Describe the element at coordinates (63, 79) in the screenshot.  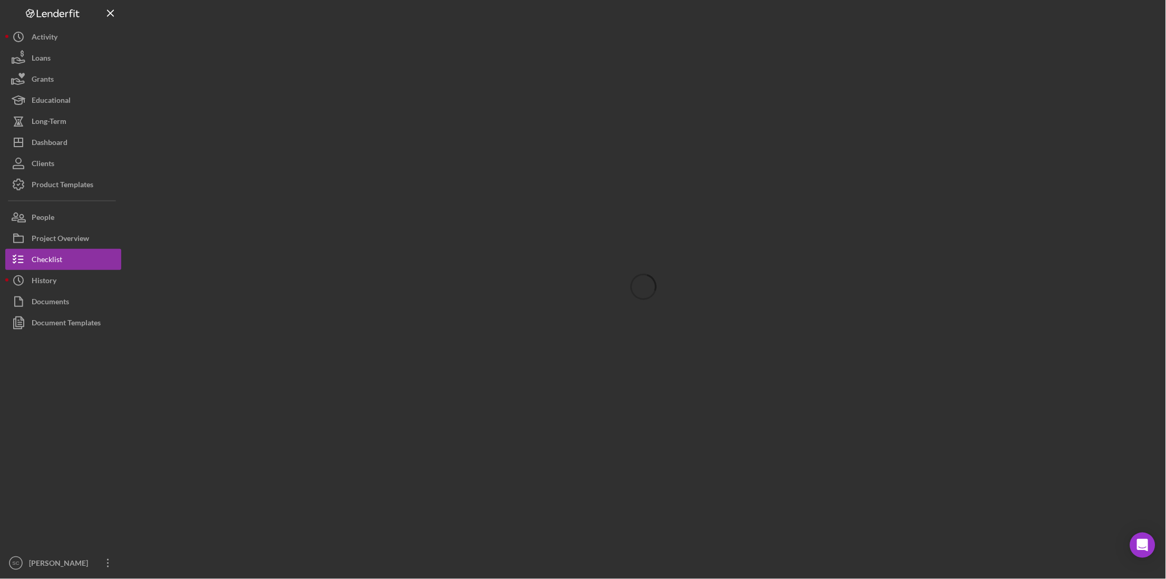
I see `button: Grants` at that location.